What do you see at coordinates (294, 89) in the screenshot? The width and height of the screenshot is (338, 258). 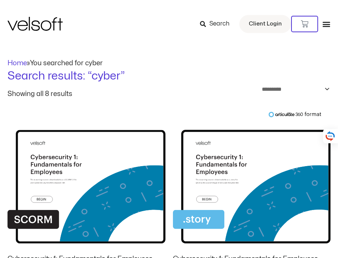 I see `select: Shop order` at bounding box center [294, 89].